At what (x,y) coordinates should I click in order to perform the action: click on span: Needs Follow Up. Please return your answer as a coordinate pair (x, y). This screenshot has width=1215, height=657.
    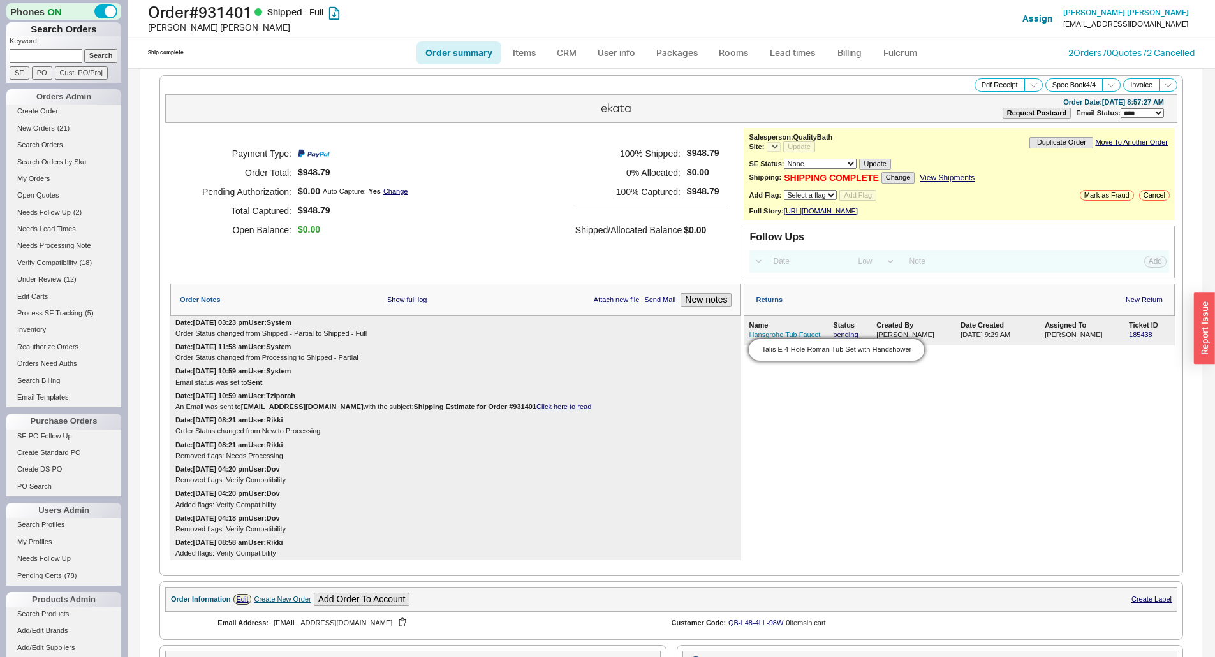
    Looking at the image, I should click on (44, 212).